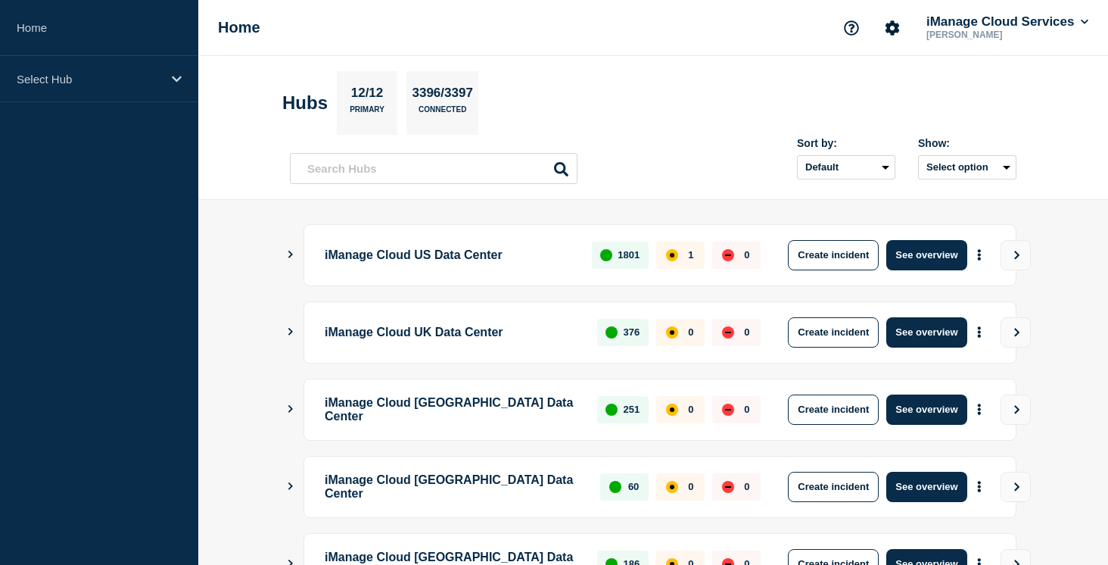  I want to click on h2: Hubs, so click(305, 103).